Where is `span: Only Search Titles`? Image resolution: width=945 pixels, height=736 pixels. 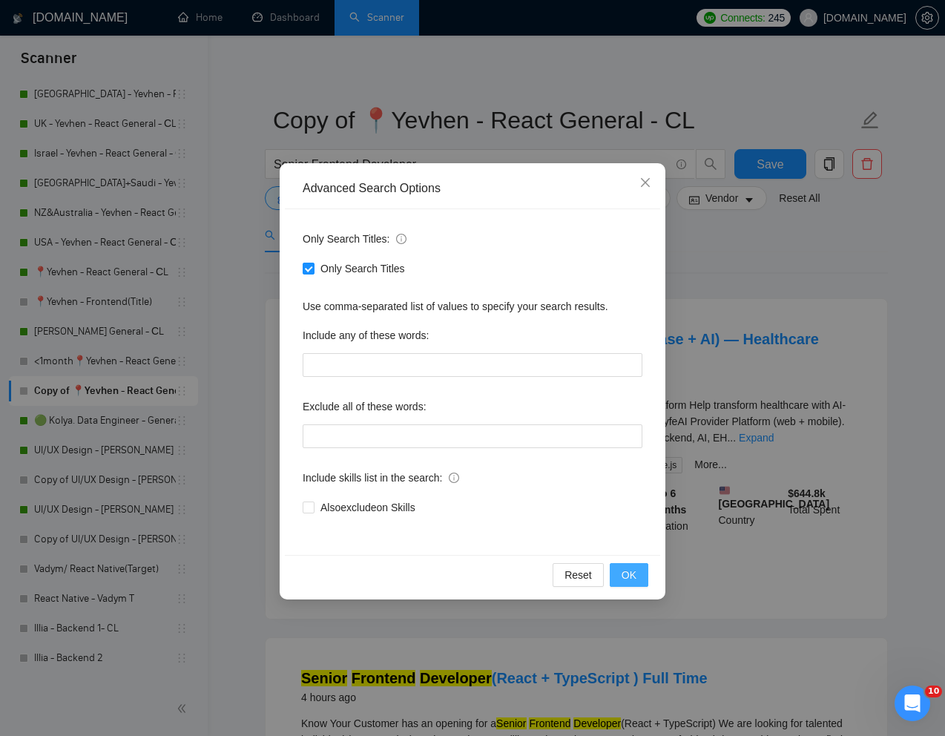
span: Only Search Titles is located at coordinates (363, 269).